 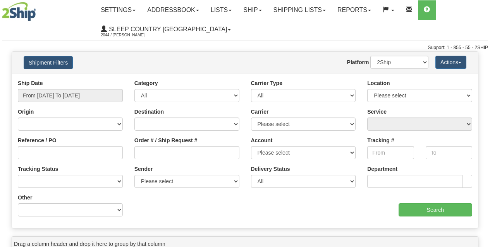 What do you see at coordinates (270, 169) in the screenshot?
I see `label: Delivery Status` at bounding box center [270, 169].